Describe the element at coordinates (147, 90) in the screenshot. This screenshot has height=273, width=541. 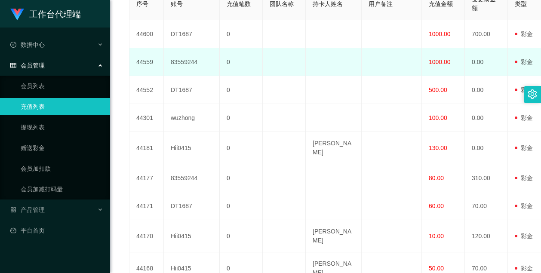
I see `td: 44552` at that location.